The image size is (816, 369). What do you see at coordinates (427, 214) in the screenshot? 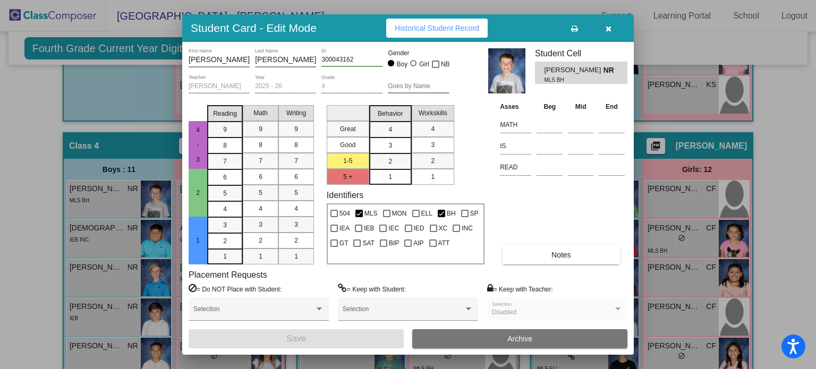
I see `span: ELL` at bounding box center [427, 214].